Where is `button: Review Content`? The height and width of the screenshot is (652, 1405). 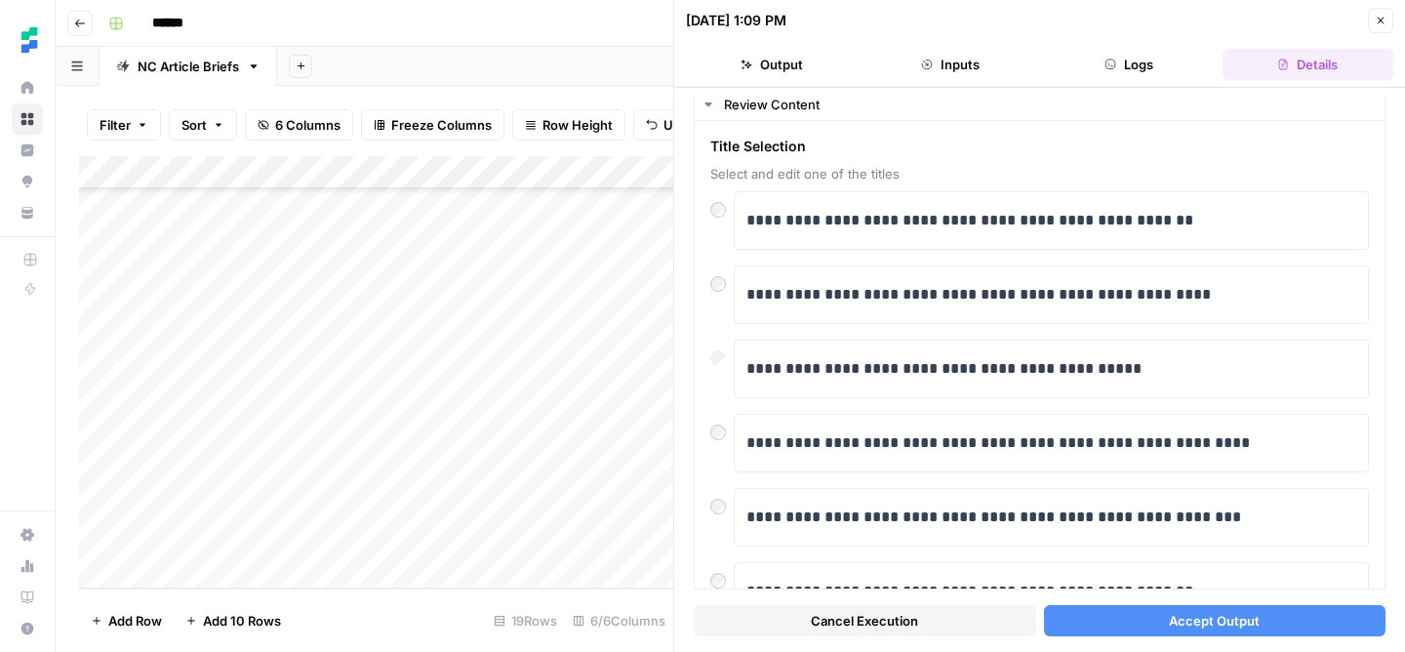
button: Review Content is located at coordinates (1039, 104).